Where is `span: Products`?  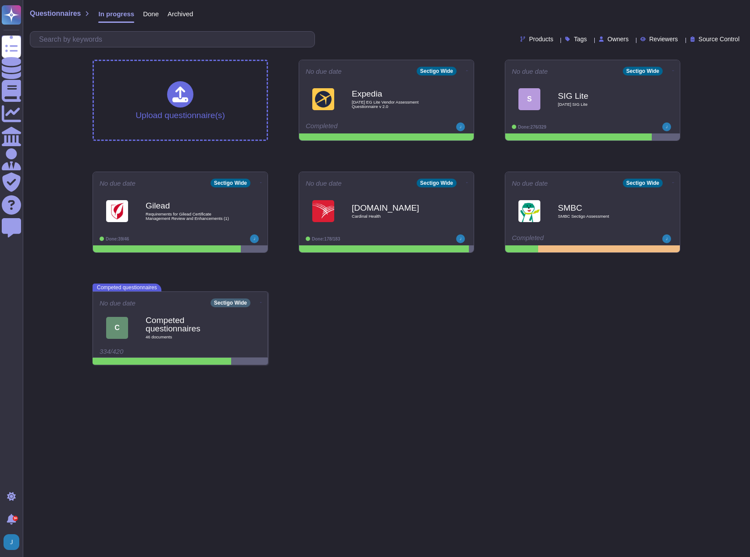 span: Products is located at coordinates (541, 39).